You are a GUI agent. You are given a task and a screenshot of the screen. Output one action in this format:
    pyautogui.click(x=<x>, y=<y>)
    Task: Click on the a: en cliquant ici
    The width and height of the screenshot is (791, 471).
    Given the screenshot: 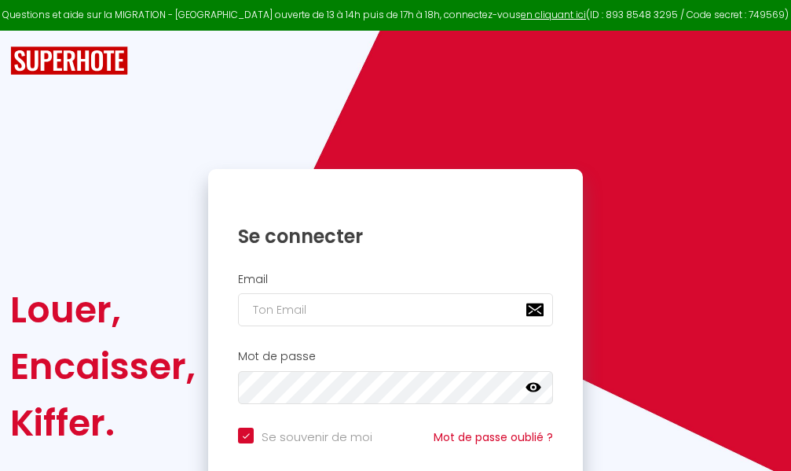 What is the action you would take?
    pyautogui.click(x=553, y=14)
    